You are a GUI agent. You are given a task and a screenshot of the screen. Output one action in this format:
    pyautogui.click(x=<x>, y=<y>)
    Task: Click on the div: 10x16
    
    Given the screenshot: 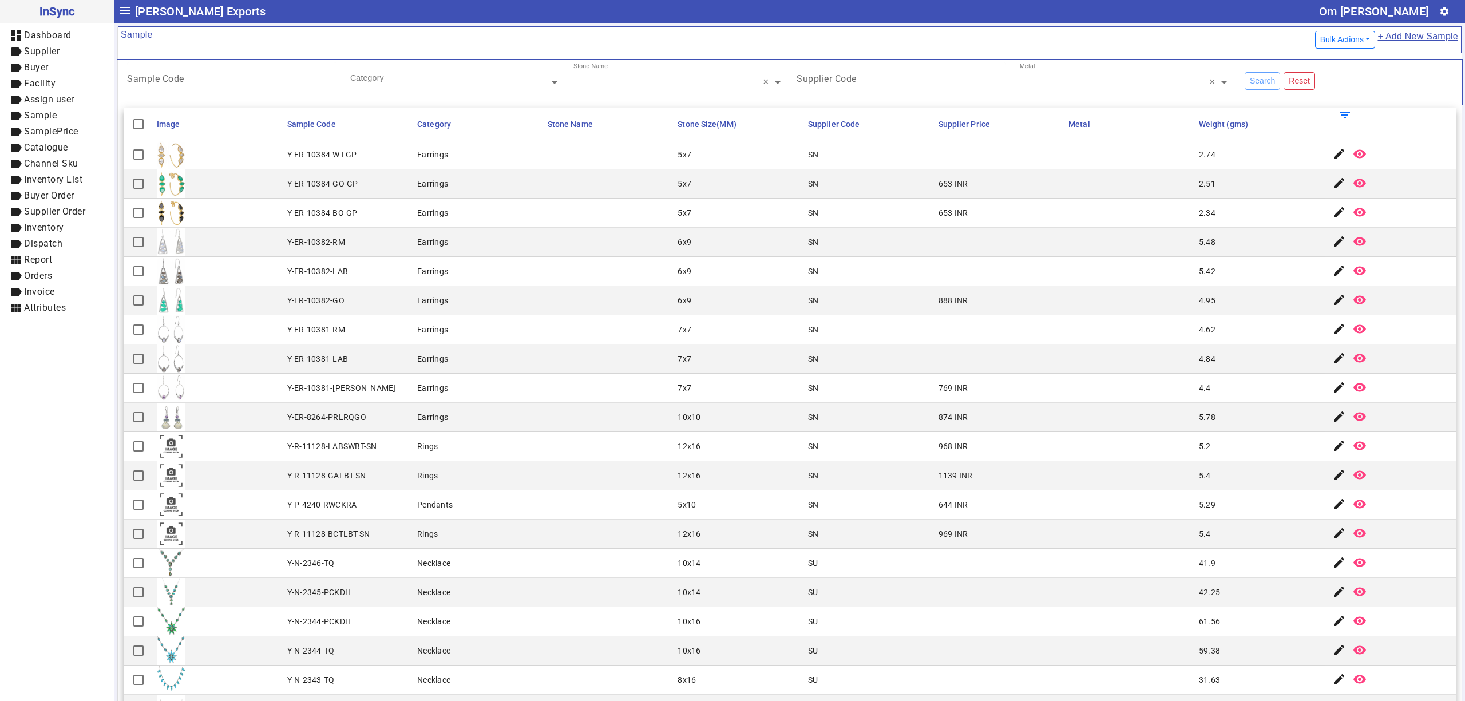 What is the action you would take?
    pyautogui.click(x=689, y=651)
    